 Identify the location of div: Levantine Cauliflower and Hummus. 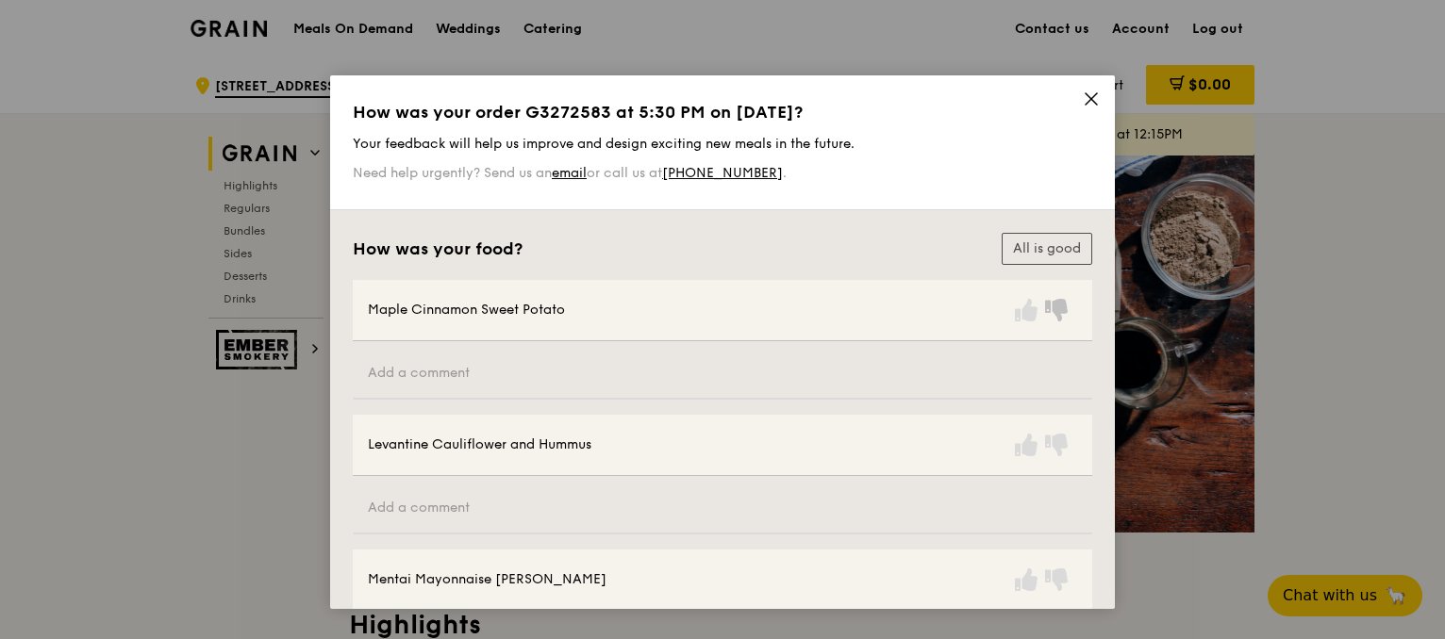
(479, 445).